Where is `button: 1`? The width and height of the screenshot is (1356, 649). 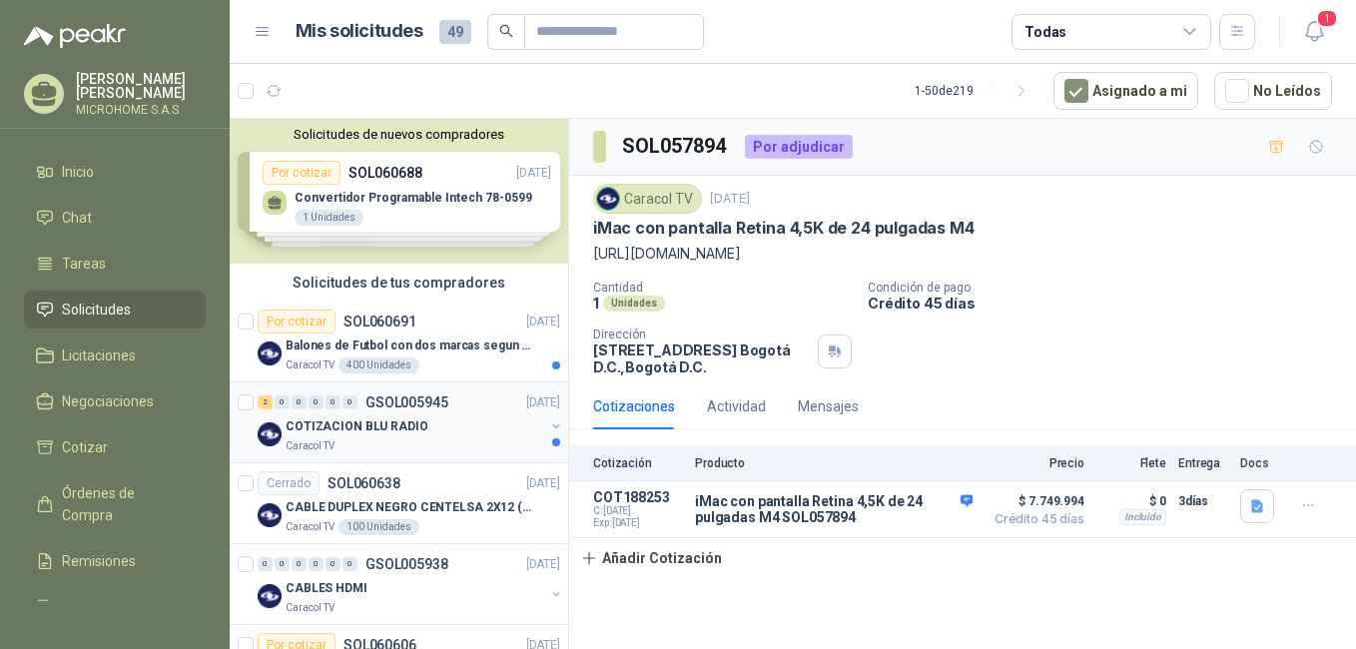
button: 1 is located at coordinates (1314, 32).